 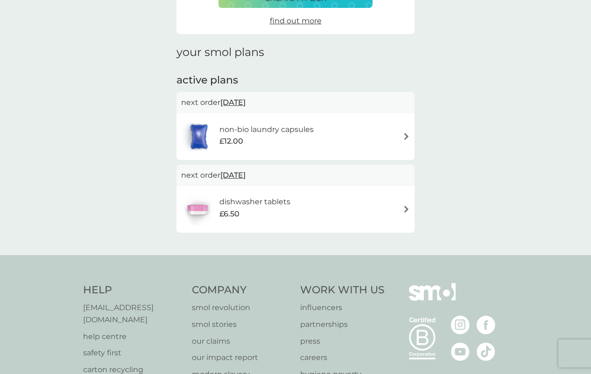 What do you see at coordinates (295, 21) in the screenshot?
I see `a: find out more` at bounding box center [295, 21].